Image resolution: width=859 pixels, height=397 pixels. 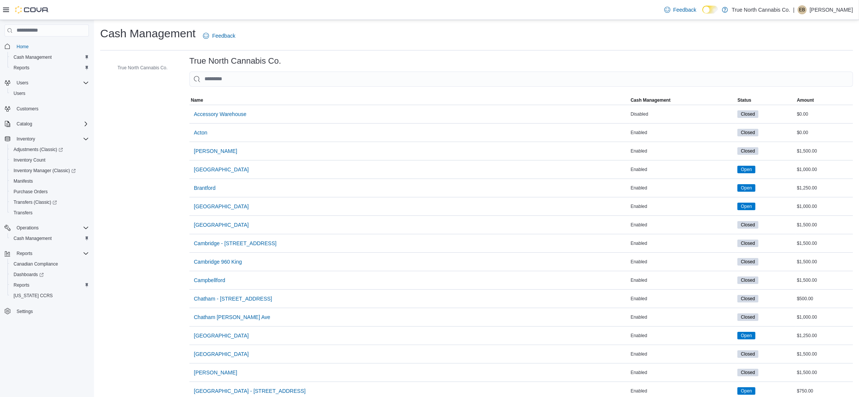 What do you see at coordinates (24, 311) in the screenshot?
I see `span: Settings` at bounding box center [24, 311].